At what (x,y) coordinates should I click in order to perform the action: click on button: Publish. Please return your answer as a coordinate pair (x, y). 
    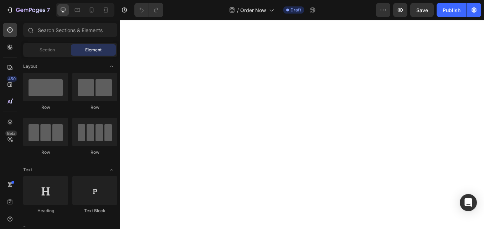
    Looking at the image, I should click on (452, 10).